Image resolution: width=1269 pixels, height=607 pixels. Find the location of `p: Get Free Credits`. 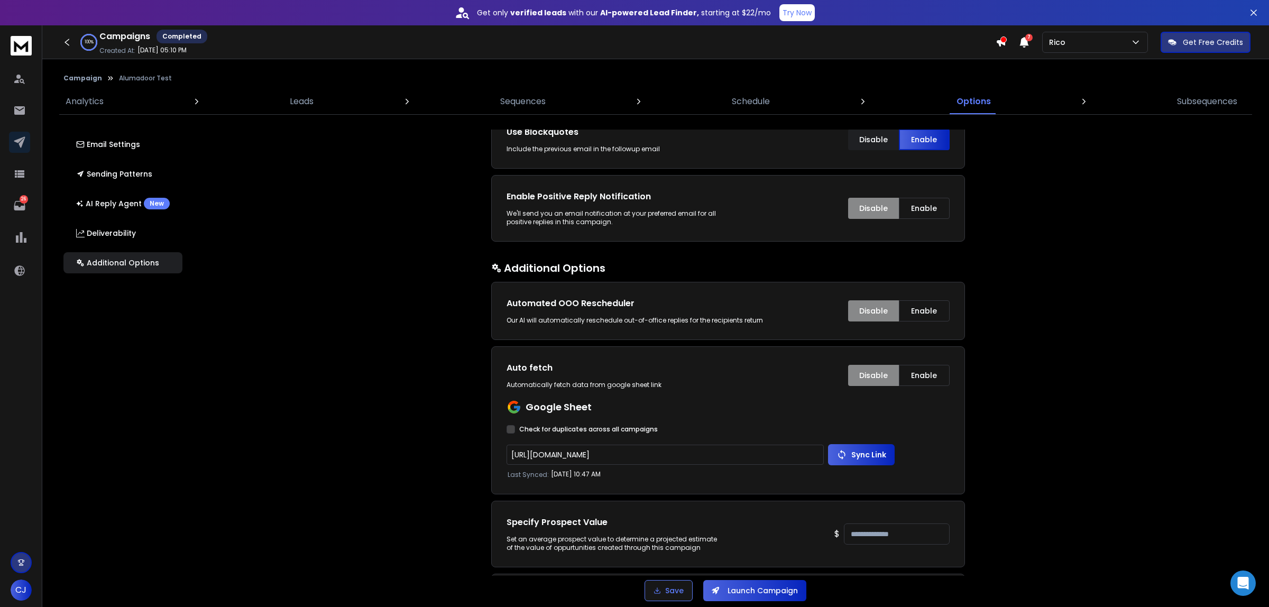

p: Get Free Credits is located at coordinates (1213, 42).